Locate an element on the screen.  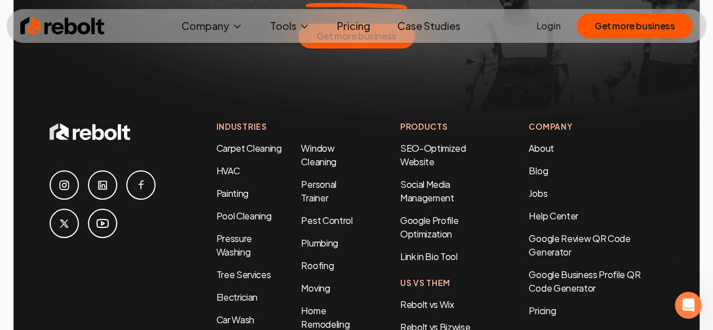
h4: Company is located at coordinates (596, 126).